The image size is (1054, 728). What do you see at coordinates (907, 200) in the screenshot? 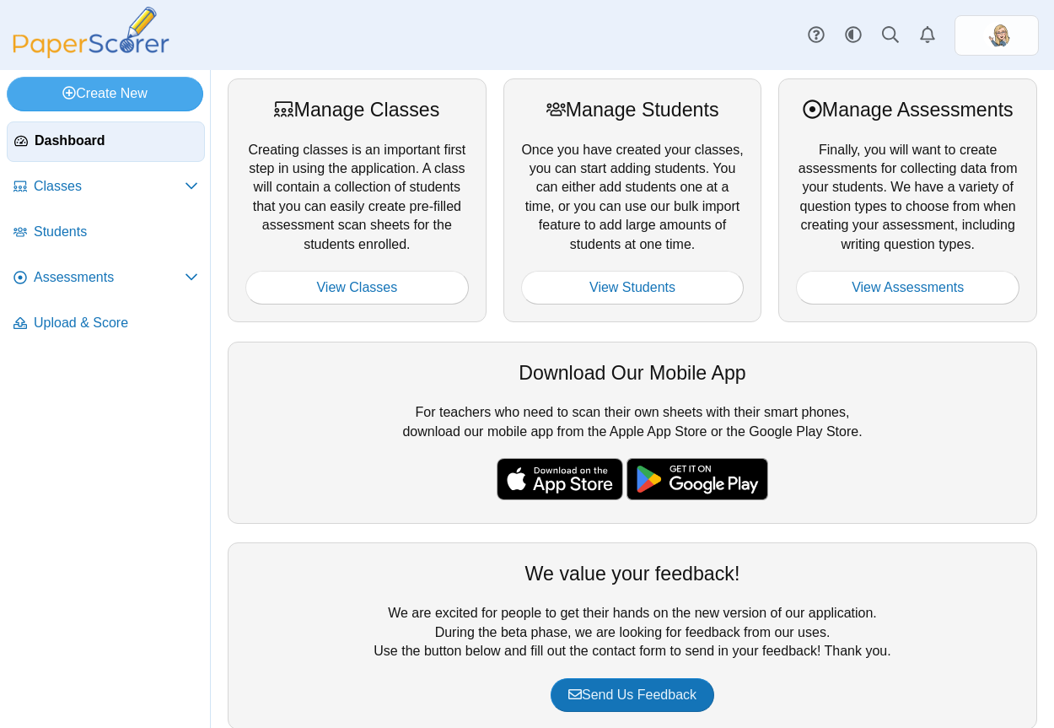
I see `div: Finally, you will want to create assessments for collecting data from your students. We have a va...` at bounding box center [907, 200].